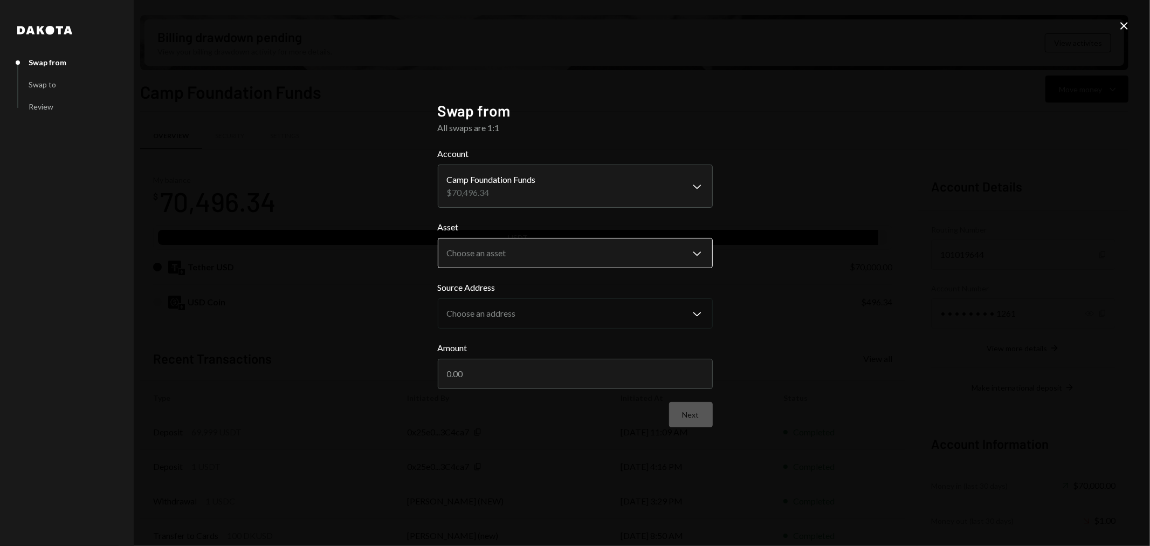 The width and height of the screenshot is (1150, 546). Describe the element at coordinates (47, 62) in the screenshot. I see `div: Swap from` at that location.